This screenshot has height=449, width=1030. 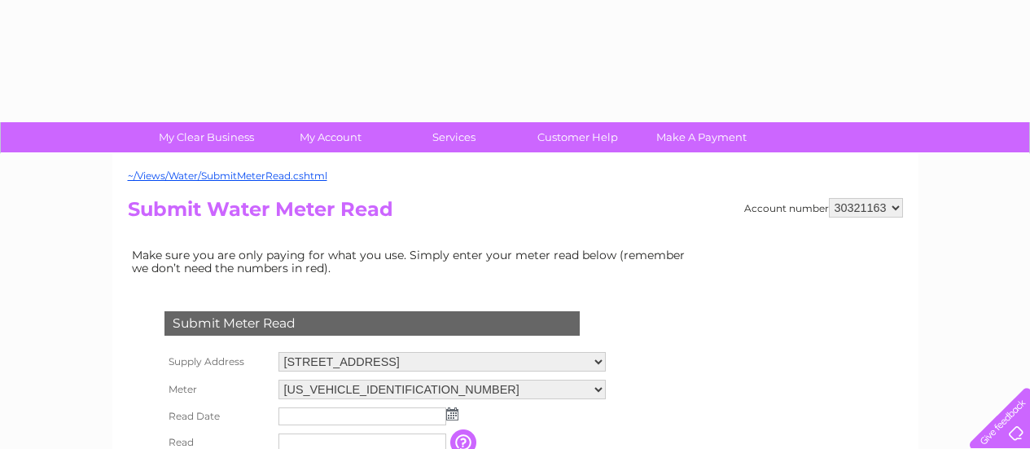 What do you see at coordinates (217, 389) in the screenshot?
I see `th: Meter` at bounding box center [217, 389].